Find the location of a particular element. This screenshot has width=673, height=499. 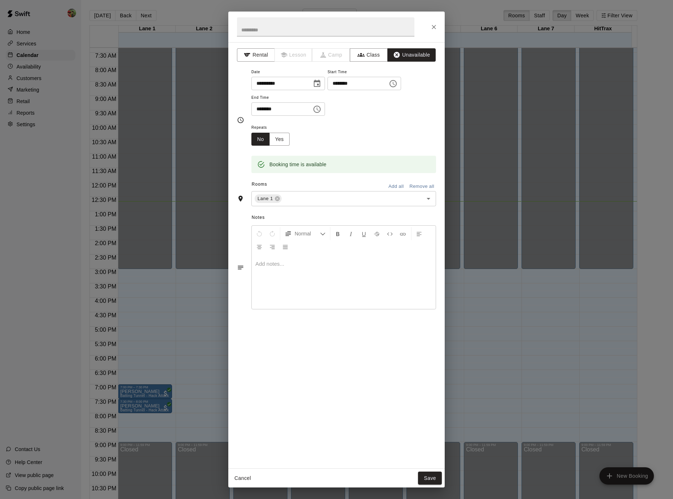

button: Cancel is located at coordinates (243, 478).